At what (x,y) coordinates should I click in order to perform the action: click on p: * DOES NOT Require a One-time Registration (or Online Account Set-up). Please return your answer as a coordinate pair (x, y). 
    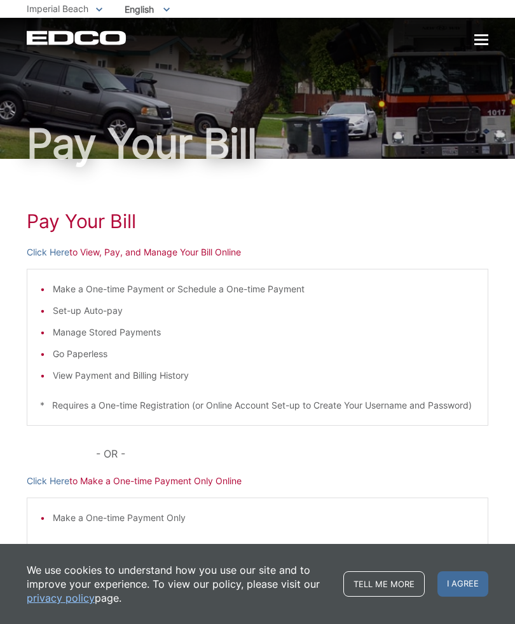
    Looking at the image, I should click on (257, 548).